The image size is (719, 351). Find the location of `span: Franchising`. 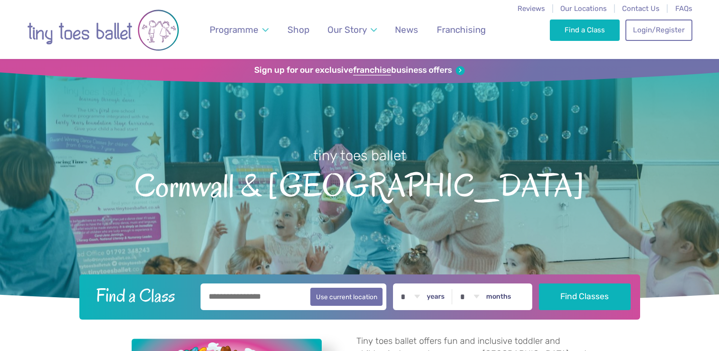

span: Franchising is located at coordinates (461, 29).